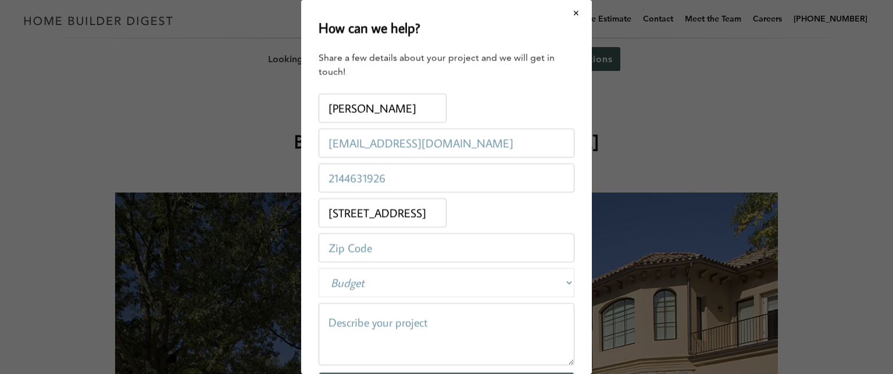  Describe the element at coordinates (576, 13) in the screenshot. I see `button: Close modal` at that location.